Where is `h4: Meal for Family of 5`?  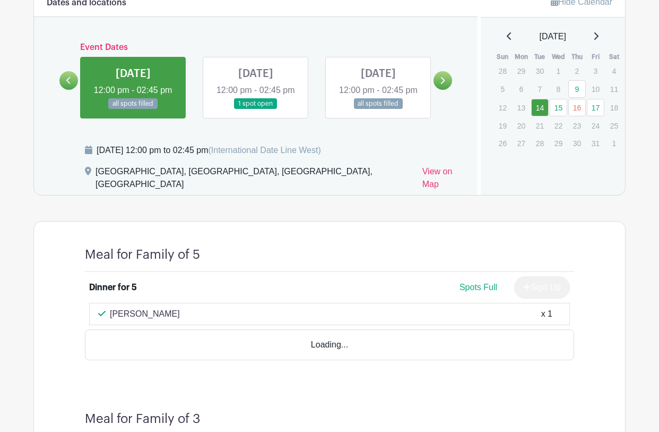 h4: Meal for Family of 5 is located at coordinates (142, 254).